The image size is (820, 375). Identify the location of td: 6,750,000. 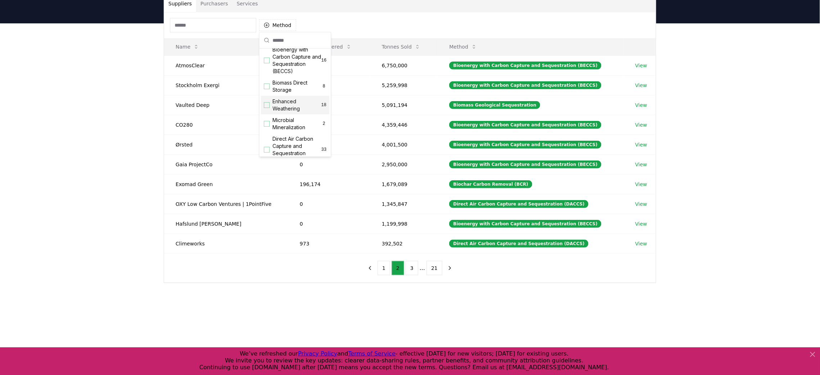
(404, 65).